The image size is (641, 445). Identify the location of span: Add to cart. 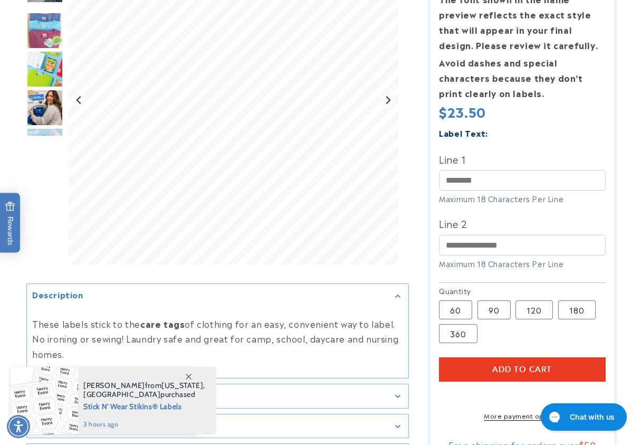
(522, 369).